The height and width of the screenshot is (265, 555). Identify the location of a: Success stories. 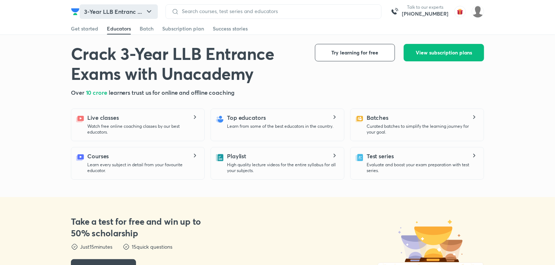
(230, 29).